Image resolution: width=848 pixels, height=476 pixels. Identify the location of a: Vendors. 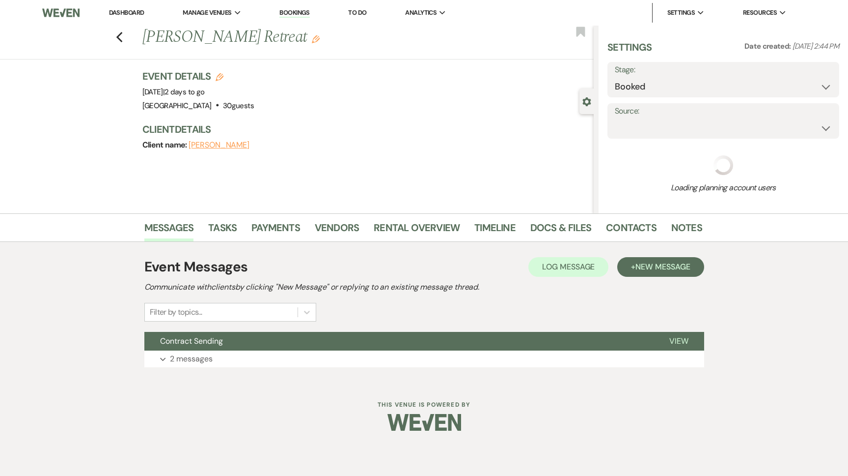
(337, 230).